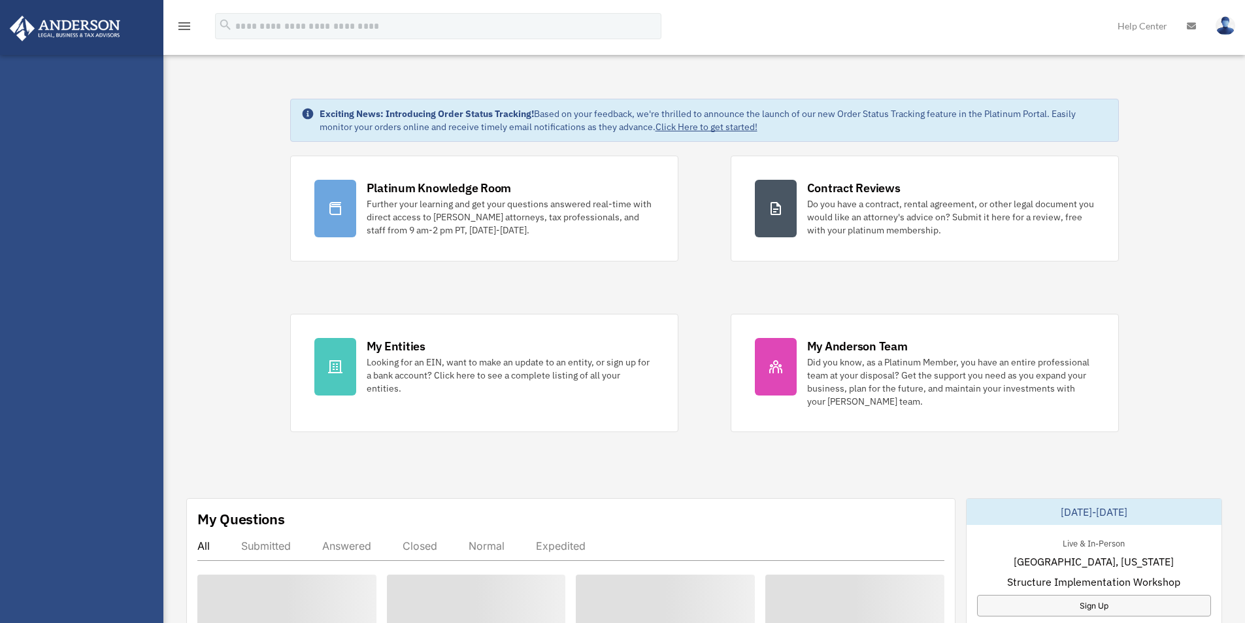  What do you see at coordinates (419, 545) in the screenshot?
I see `div: Closed` at bounding box center [419, 545].